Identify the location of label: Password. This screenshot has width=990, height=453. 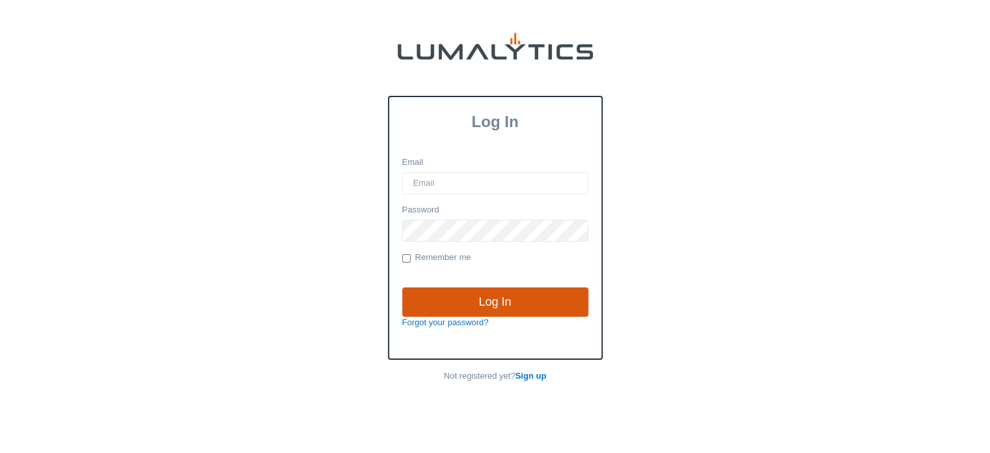
(421, 210).